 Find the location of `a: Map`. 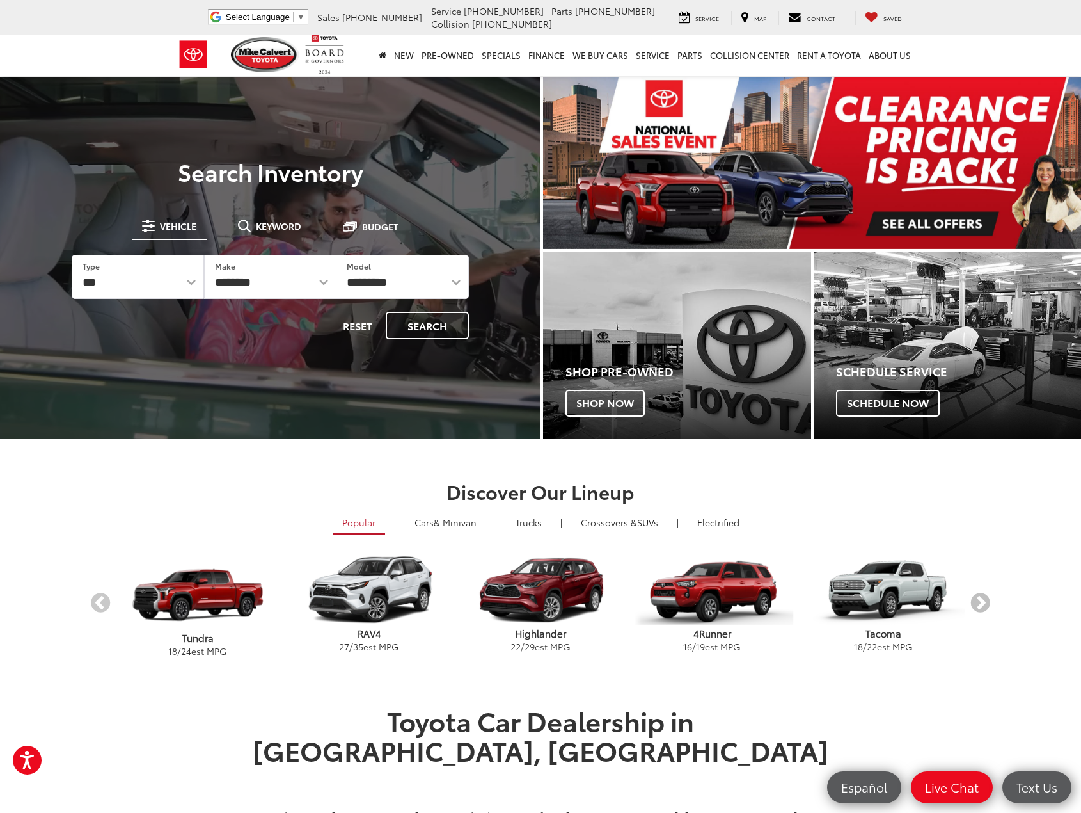

a: Map is located at coordinates (754, 18).